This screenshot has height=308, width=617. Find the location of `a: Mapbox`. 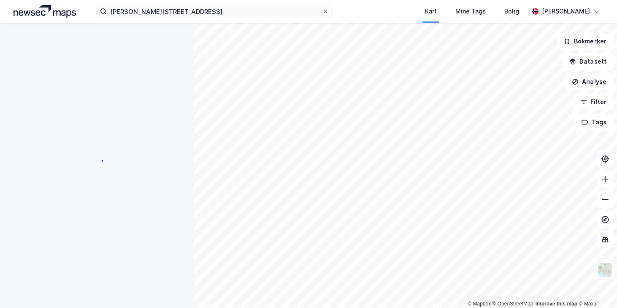

a: Mapbox is located at coordinates (479, 304).